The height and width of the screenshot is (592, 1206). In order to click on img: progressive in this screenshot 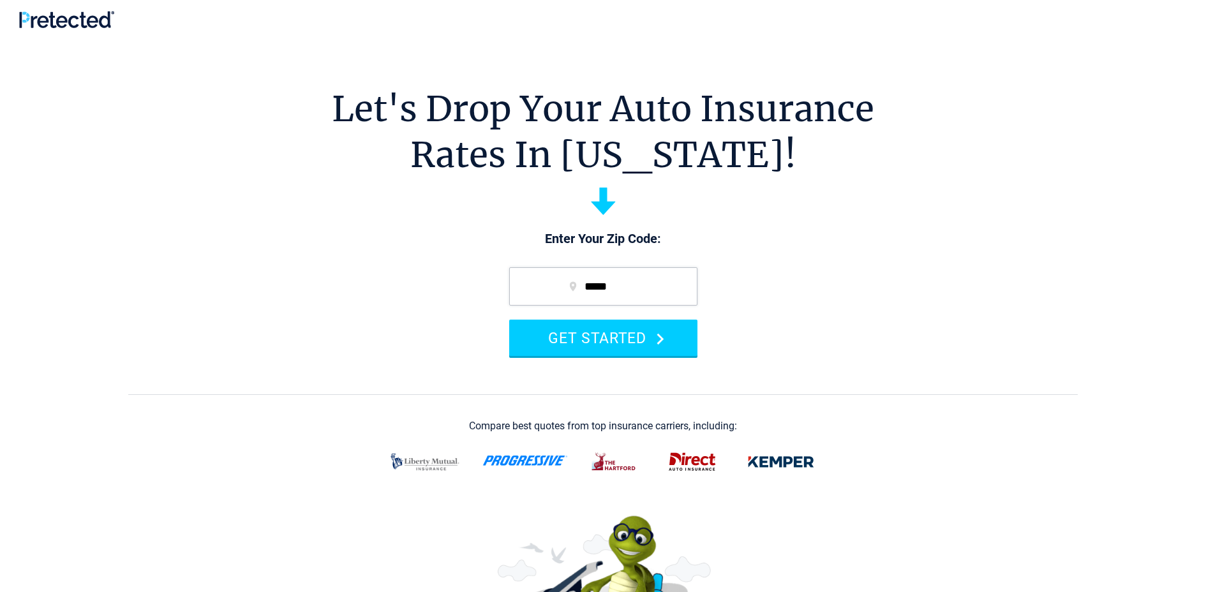, I will do `click(525, 461)`.